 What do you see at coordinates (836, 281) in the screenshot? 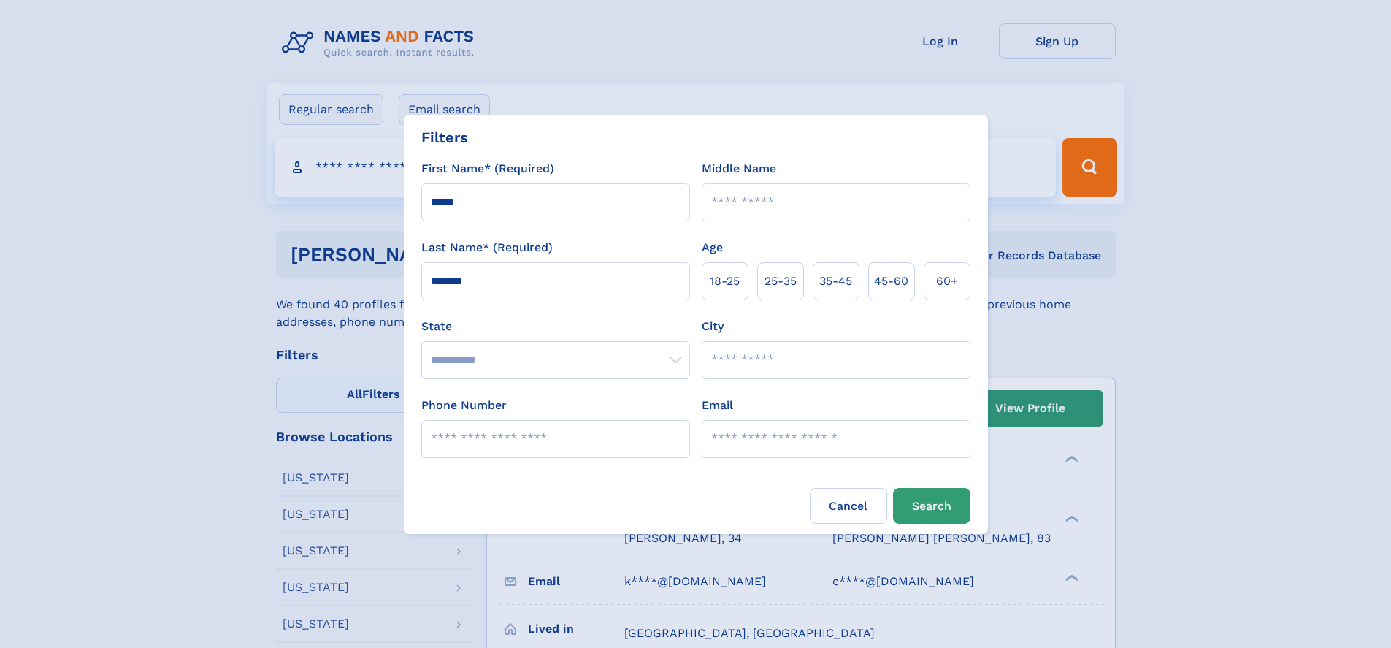
I see `span: 35‑45` at bounding box center [836, 281].